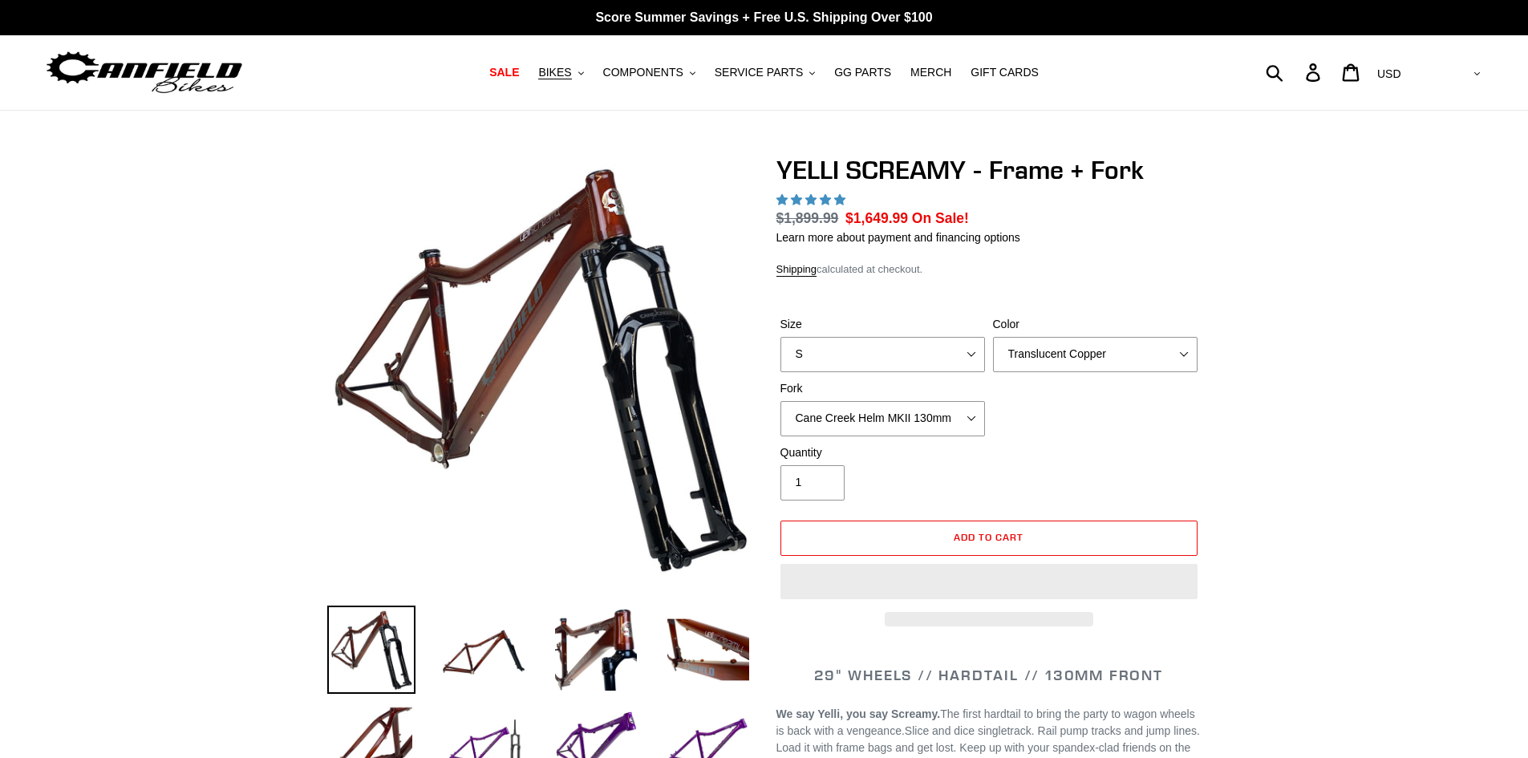 This screenshot has height=758, width=1528. What do you see at coordinates (883, 388) in the screenshot?
I see `label: Fork` at bounding box center [883, 388].